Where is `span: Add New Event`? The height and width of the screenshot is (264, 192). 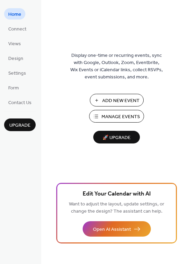 span: Add New Event is located at coordinates (120, 101).